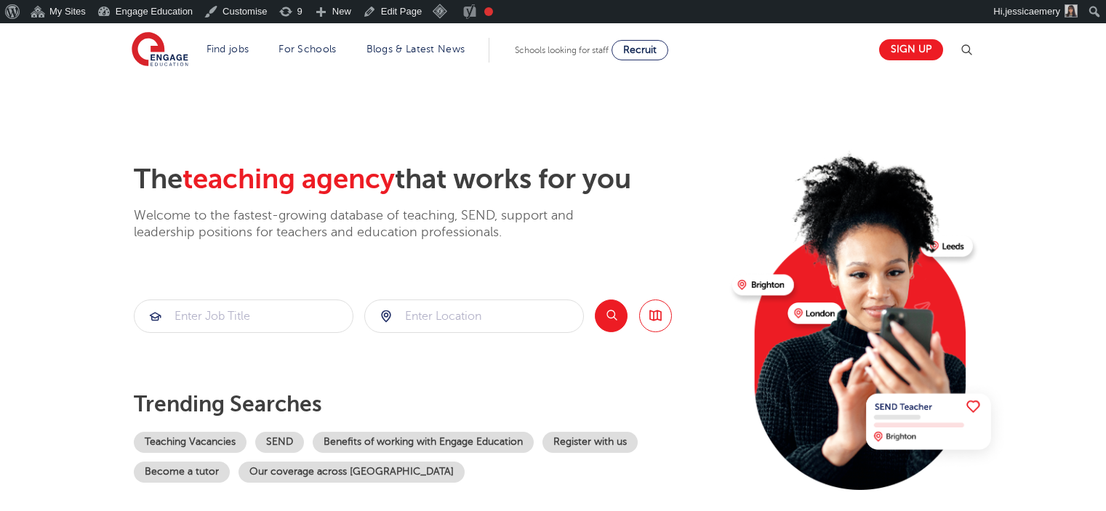  Describe the element at coordinates (160, 50) in the screenshot. I see `img: Engage Education` at that location.